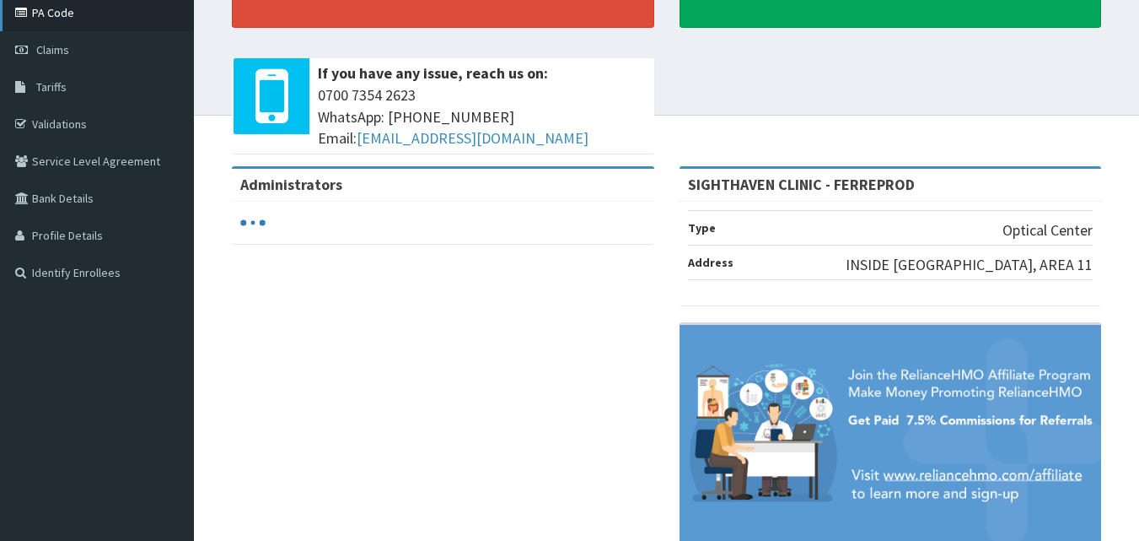 The width and height of the screenshot is (1139, 541). I want to click on p: Optical Center, so click(1047, 230).